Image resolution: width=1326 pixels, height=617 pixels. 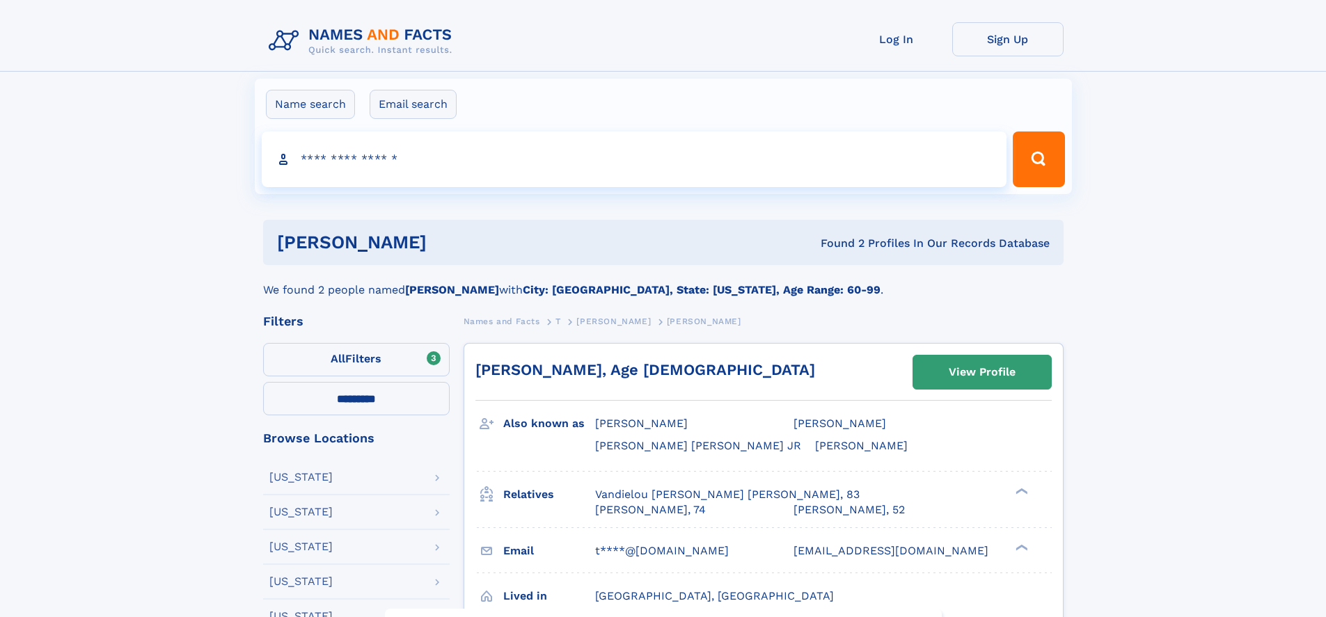 I want to click on label: Email search, so click(x=413, y=104).